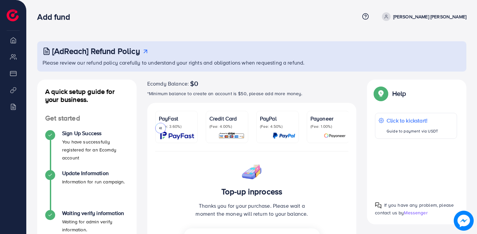 The height and width of the screenshot is (234, 477). What do you see at coordinates (328, 118) in the screenshot?
I see `p: Payoneer` at bounding box center [328, 118].